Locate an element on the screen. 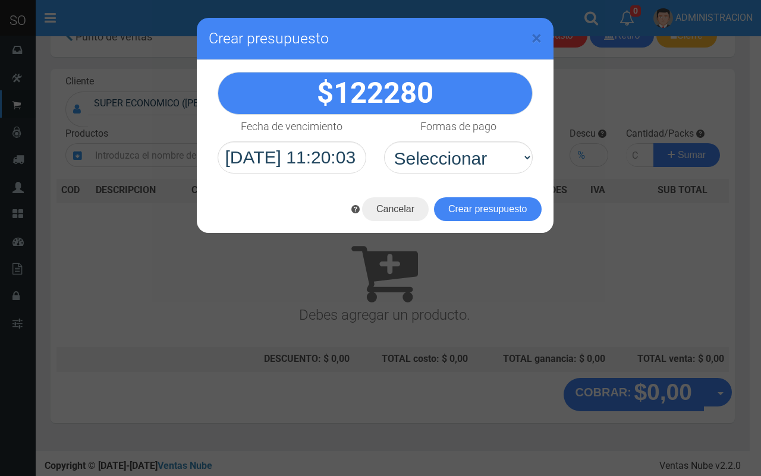  h4: Fecha de vencimiento is located at coordinates (291, 127).